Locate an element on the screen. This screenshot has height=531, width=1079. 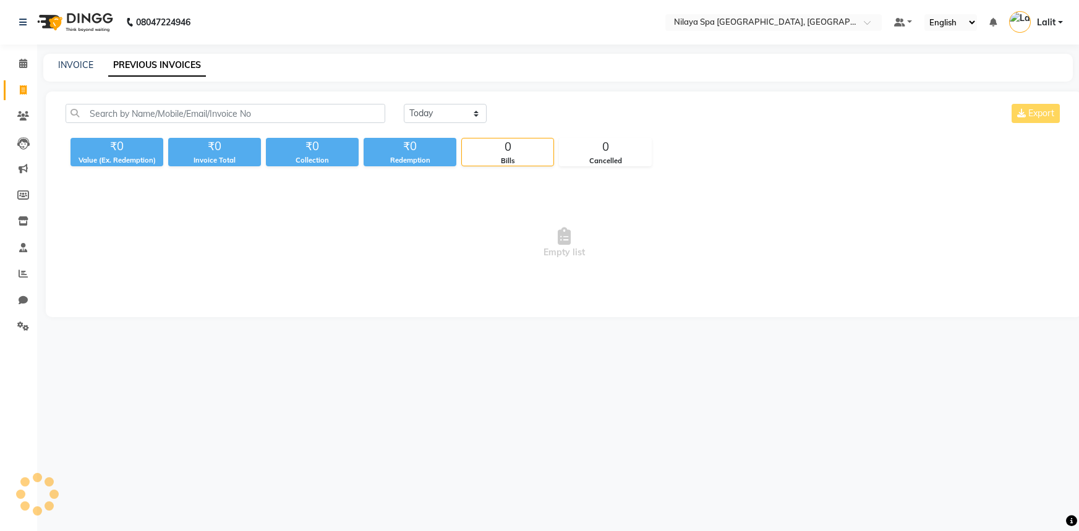
div: Collection is located at coordinates (312, 160).